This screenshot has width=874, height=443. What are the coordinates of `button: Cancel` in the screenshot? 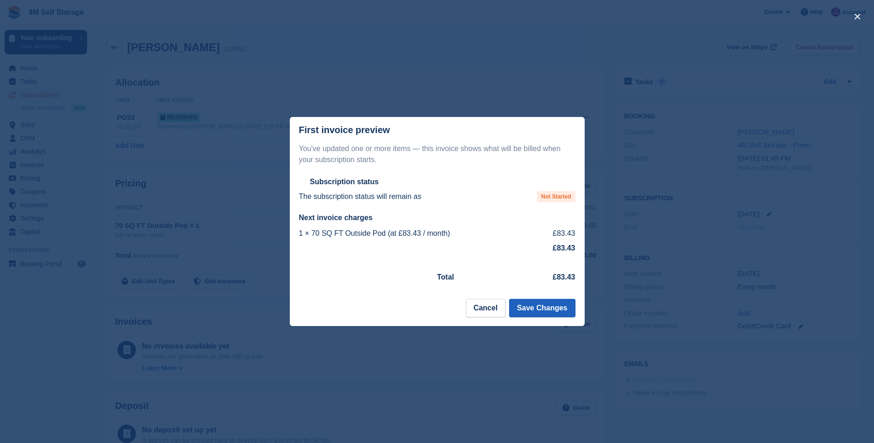 It's located at (486, 308).